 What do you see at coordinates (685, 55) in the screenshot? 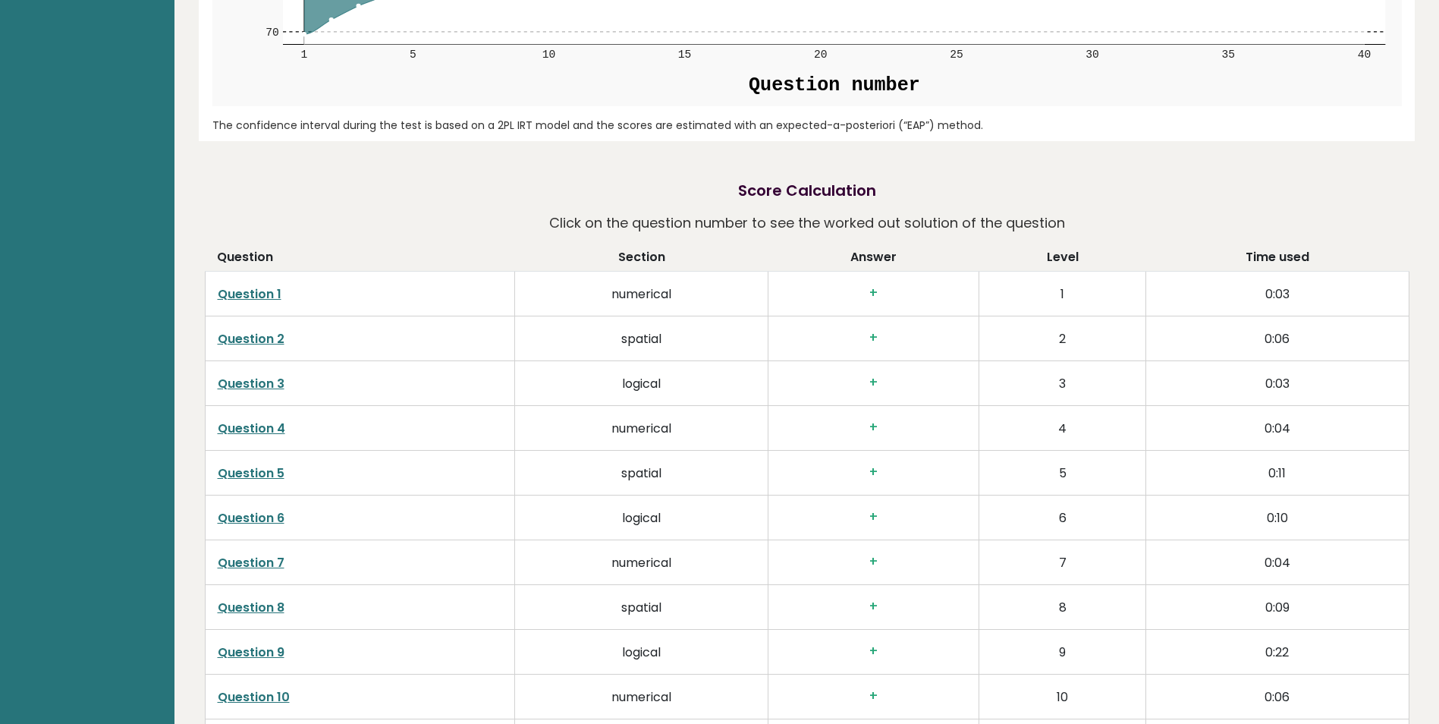
I see `text: 15` at bounding box center [685, 55].